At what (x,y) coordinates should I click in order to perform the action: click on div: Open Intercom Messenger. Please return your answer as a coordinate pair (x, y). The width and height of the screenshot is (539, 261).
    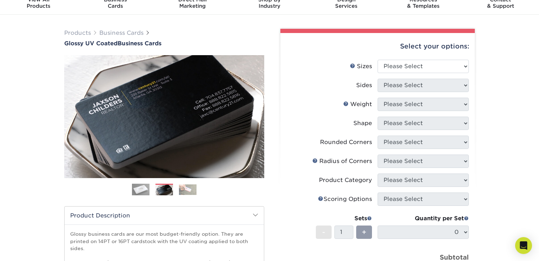
    Looking at the image, I should click on (524, 245).